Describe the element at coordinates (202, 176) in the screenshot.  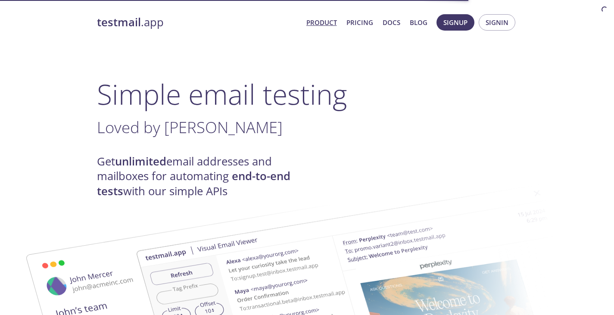
I see `h4: Get email addresses and mailboxes for automating with our simple APIs` at that location.